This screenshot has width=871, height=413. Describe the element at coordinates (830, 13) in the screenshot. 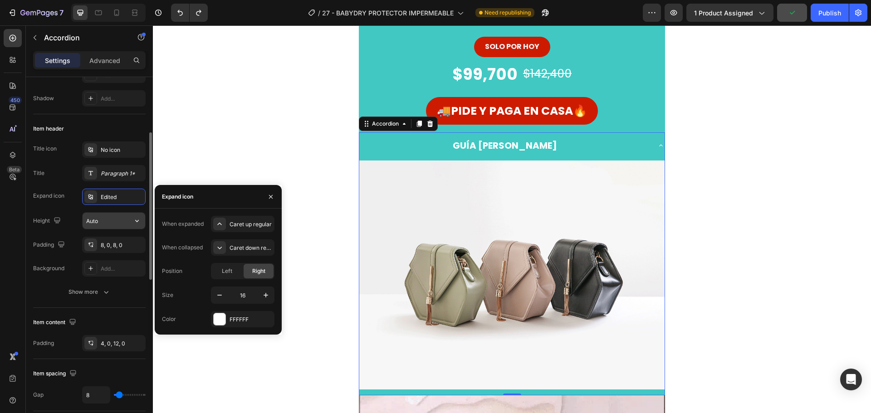

I see `button: Publish` at that location.